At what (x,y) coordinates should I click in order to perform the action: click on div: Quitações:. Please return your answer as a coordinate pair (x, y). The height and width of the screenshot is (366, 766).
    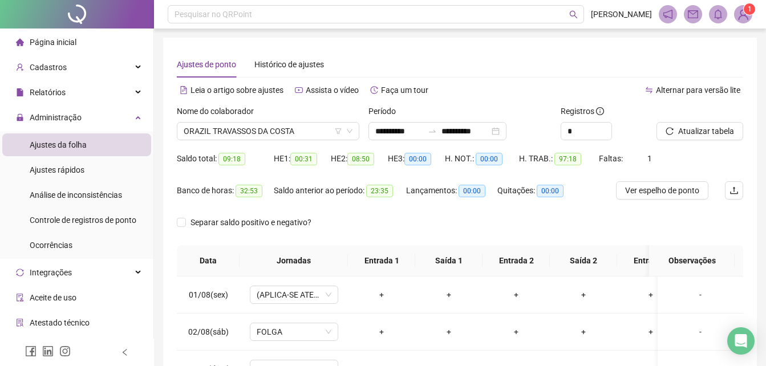
    Looking at the image, I should click on (537, 190).